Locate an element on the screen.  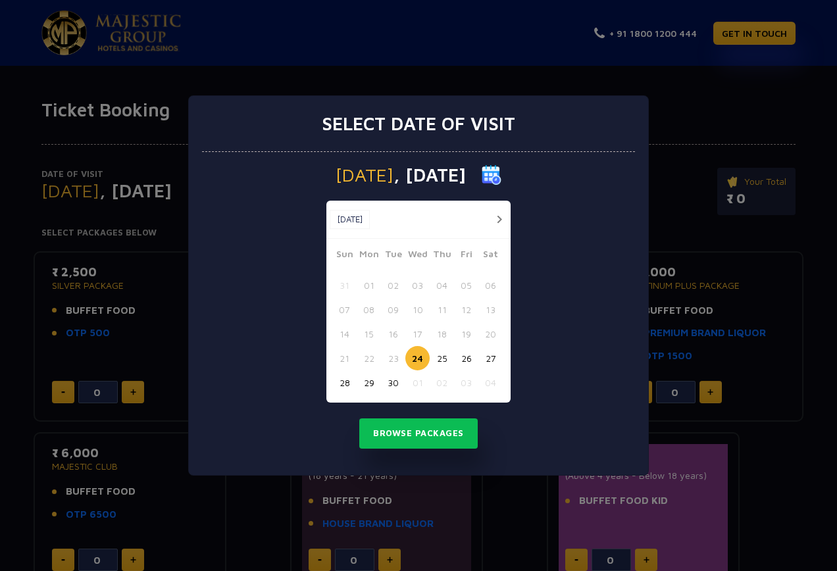
button: 27 is located at coordinates (490, 358).